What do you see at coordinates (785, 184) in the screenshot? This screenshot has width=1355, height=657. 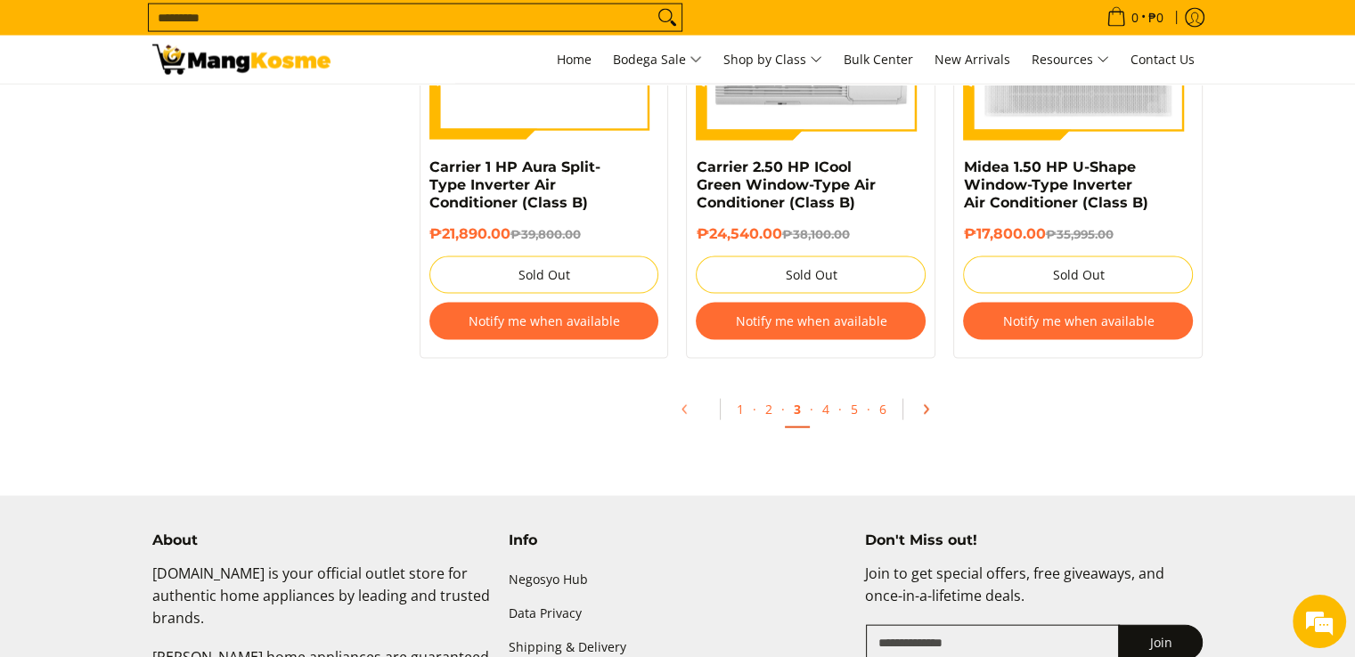 I see `a: Carrier 2.50 HP ICool Green Window-Type Air Conditioner (Class B)` at bounding box center [785, 184].